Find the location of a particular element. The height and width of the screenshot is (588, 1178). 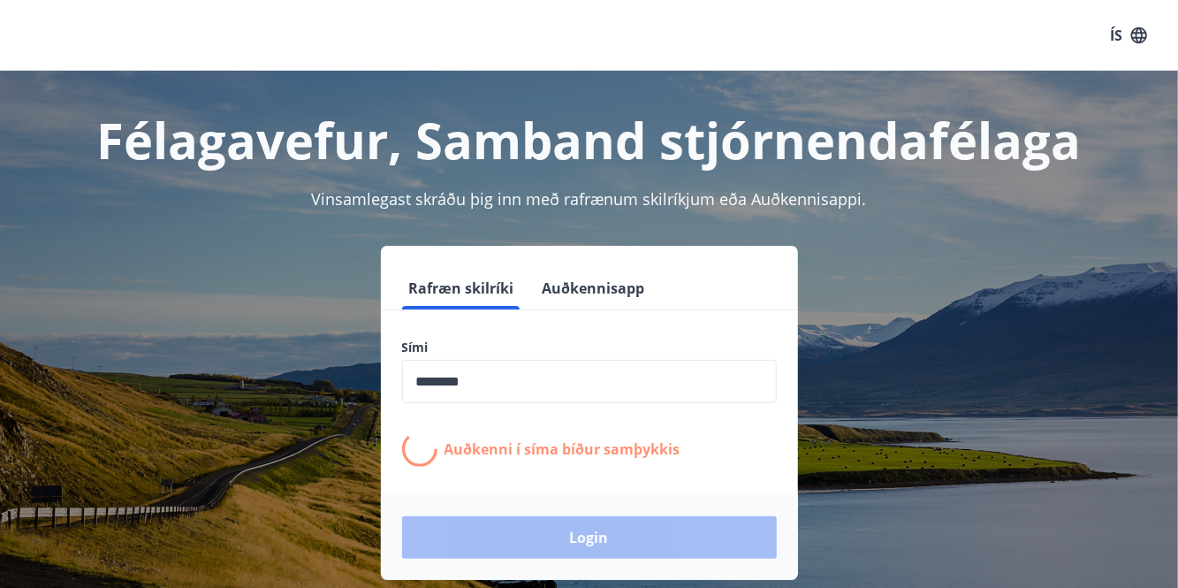

label: Sími is located at coordinates (589, 347).